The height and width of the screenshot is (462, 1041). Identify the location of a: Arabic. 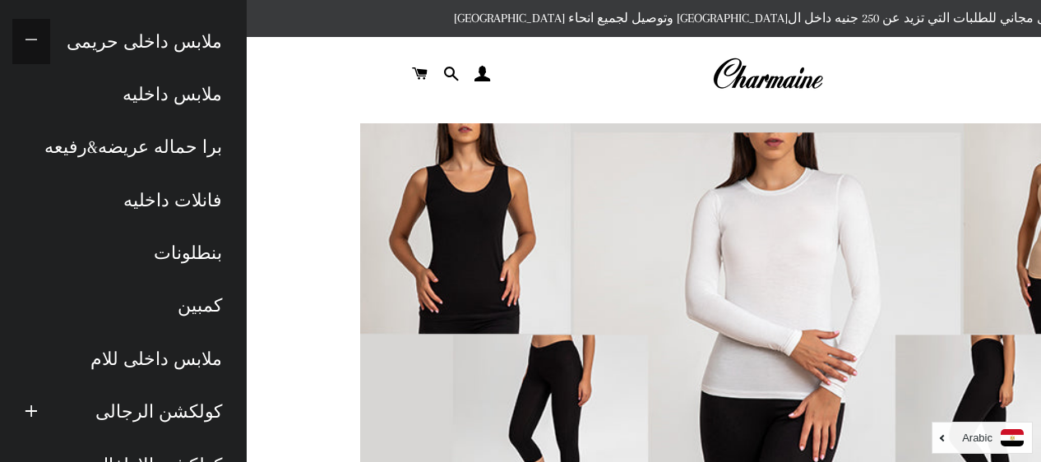
(982, 438).